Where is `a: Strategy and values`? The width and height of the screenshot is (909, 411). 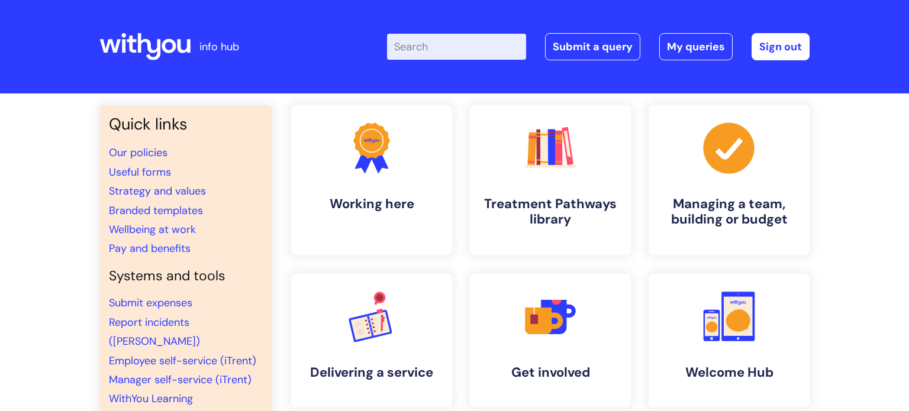 a: Strategy and values is located at coordinates (157, 191).